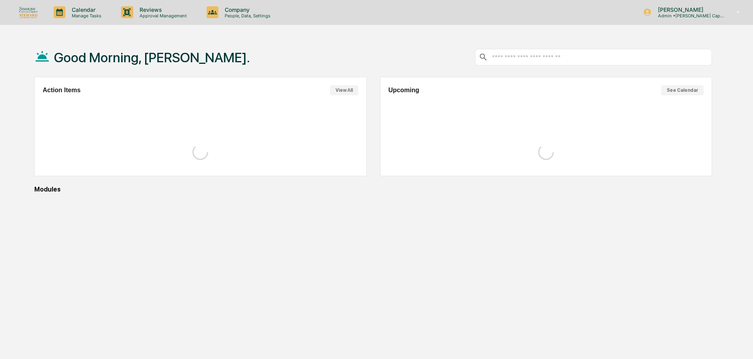 The image size is (753, 359). I want to click on p: Approval Management, so click(162, 16).